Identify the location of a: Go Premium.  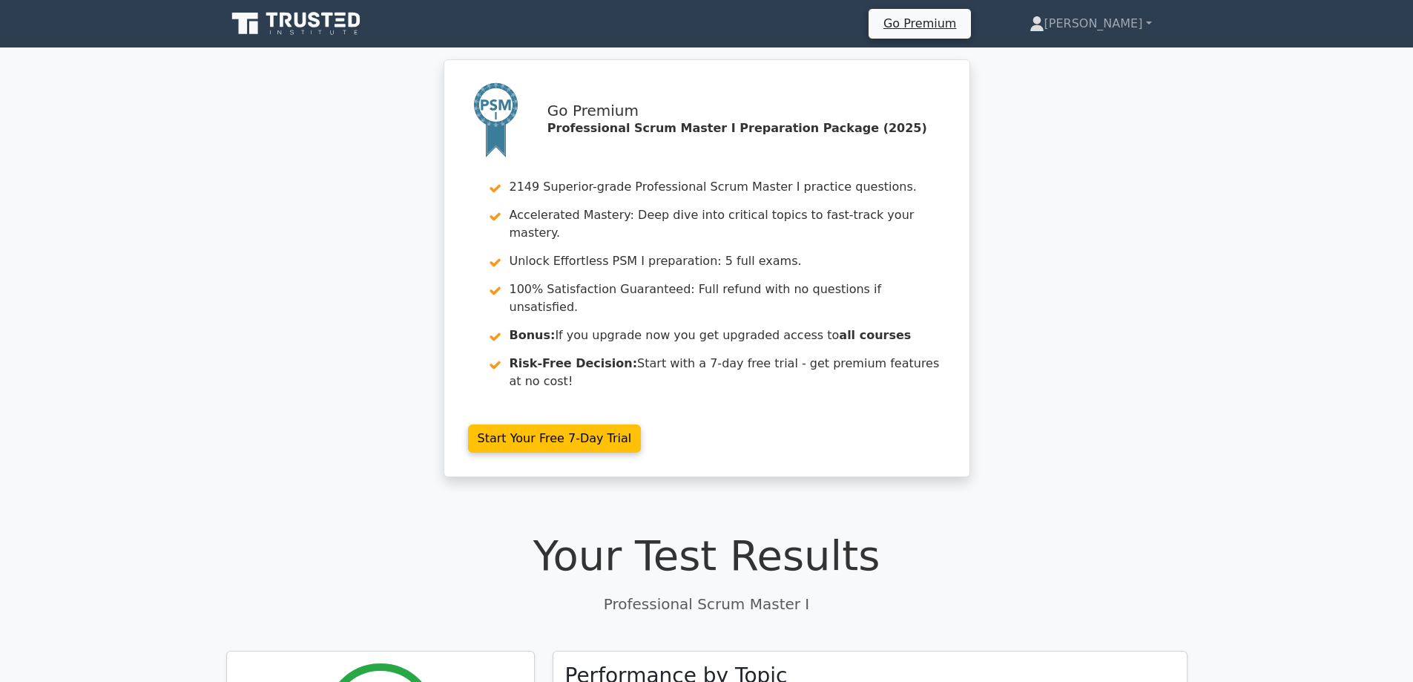
(920, 23).